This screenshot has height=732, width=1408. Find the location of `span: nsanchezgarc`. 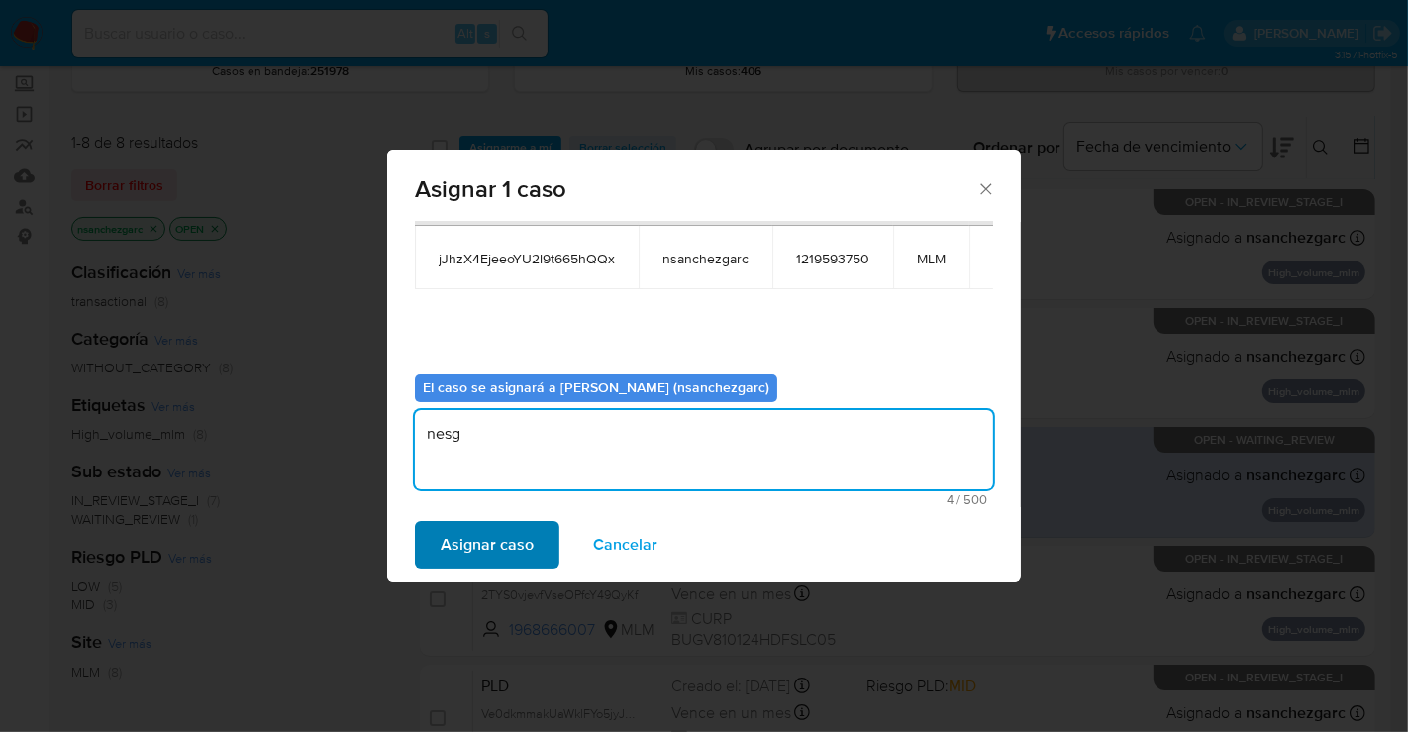

span: nsanchezgarc is located at coordinates (705, 258).